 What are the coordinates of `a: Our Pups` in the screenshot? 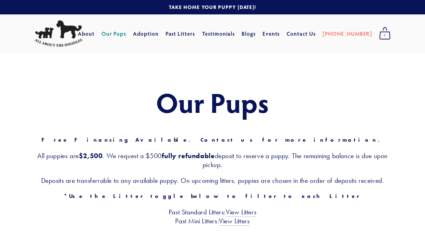 It's located at (114, 34).